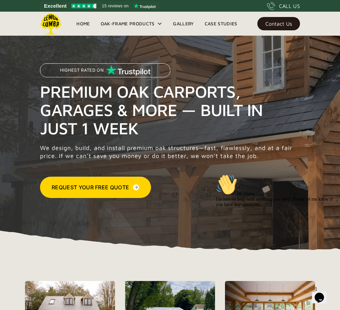 This screenshot has height=310, width=340. Describe the element at coordinates (13, 13) in the screenshot. I see `img: :wave:` at that location.